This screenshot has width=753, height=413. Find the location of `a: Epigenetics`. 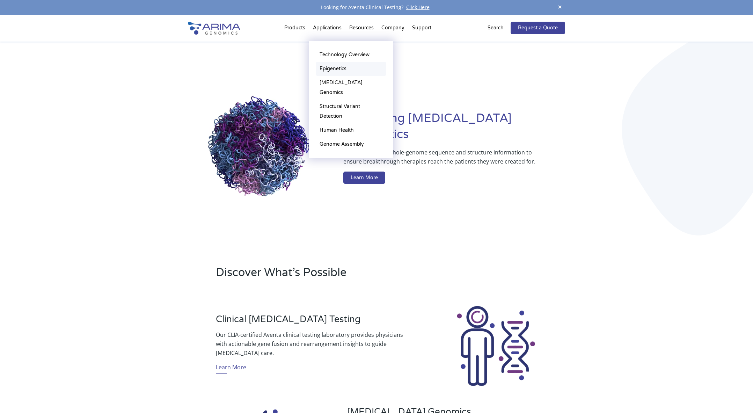

a: Epigenetics is located at coordinates (351, 69).